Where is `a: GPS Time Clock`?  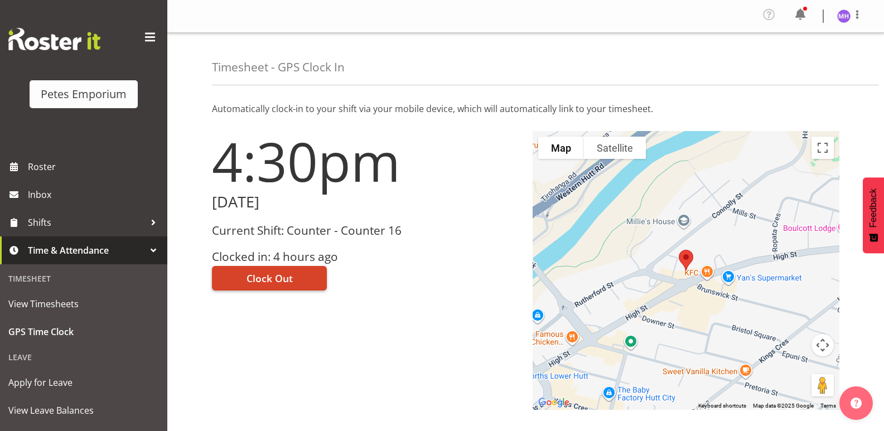 a: GPS Time Clock is located at coordinates (84, 332).